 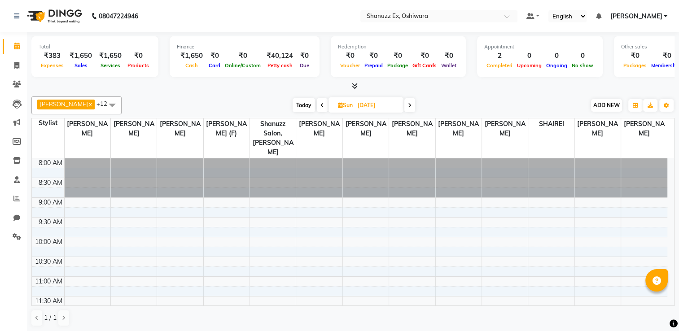 I want to click on div: Finance, so click(x=245, y=47).